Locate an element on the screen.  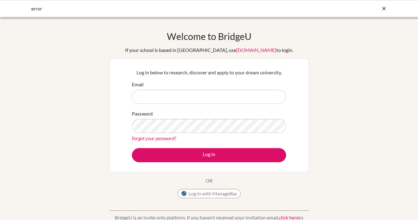
h1: Welcome to BridgeU is located at coordinates (209, 36).